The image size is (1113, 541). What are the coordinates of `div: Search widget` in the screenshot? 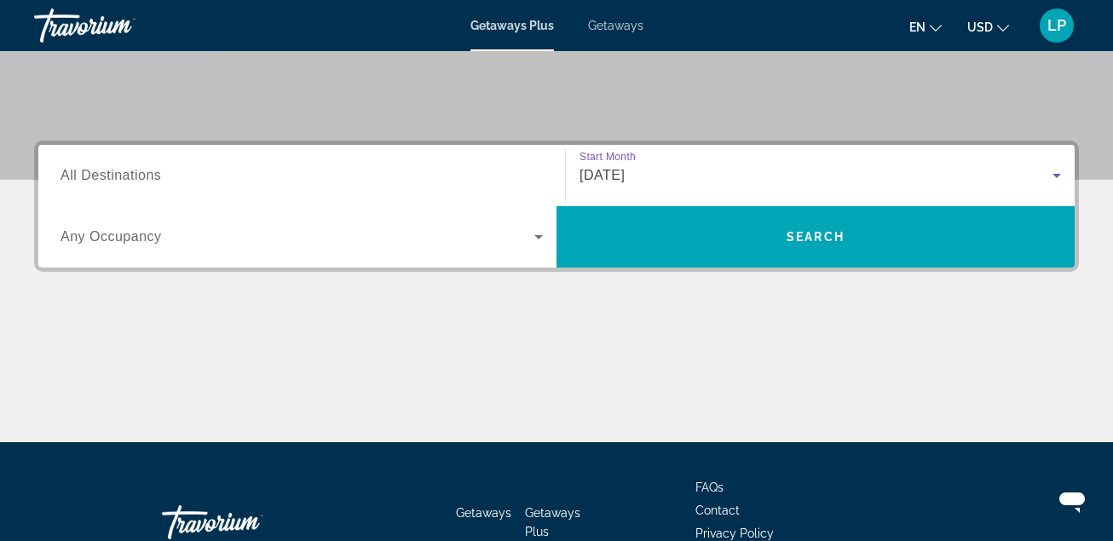 It's located at (556, 206).